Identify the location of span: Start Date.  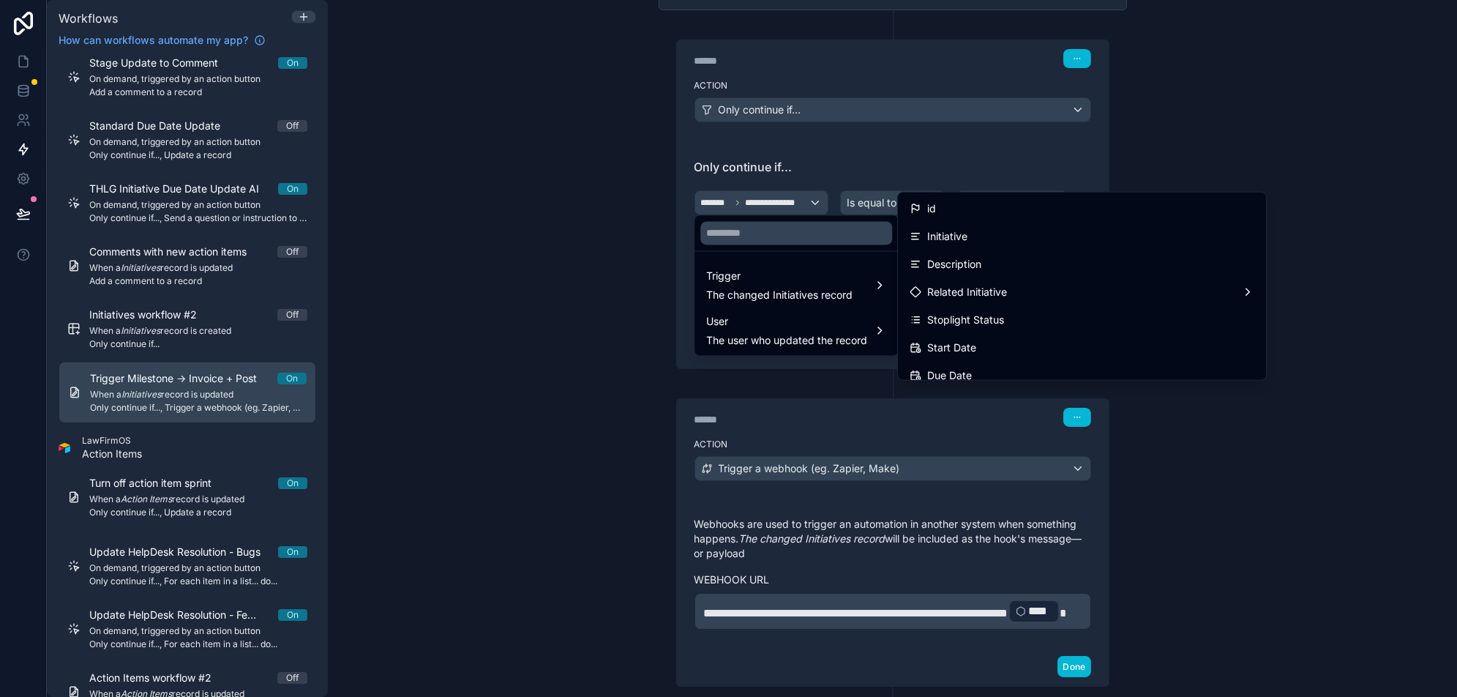
(951, 348).